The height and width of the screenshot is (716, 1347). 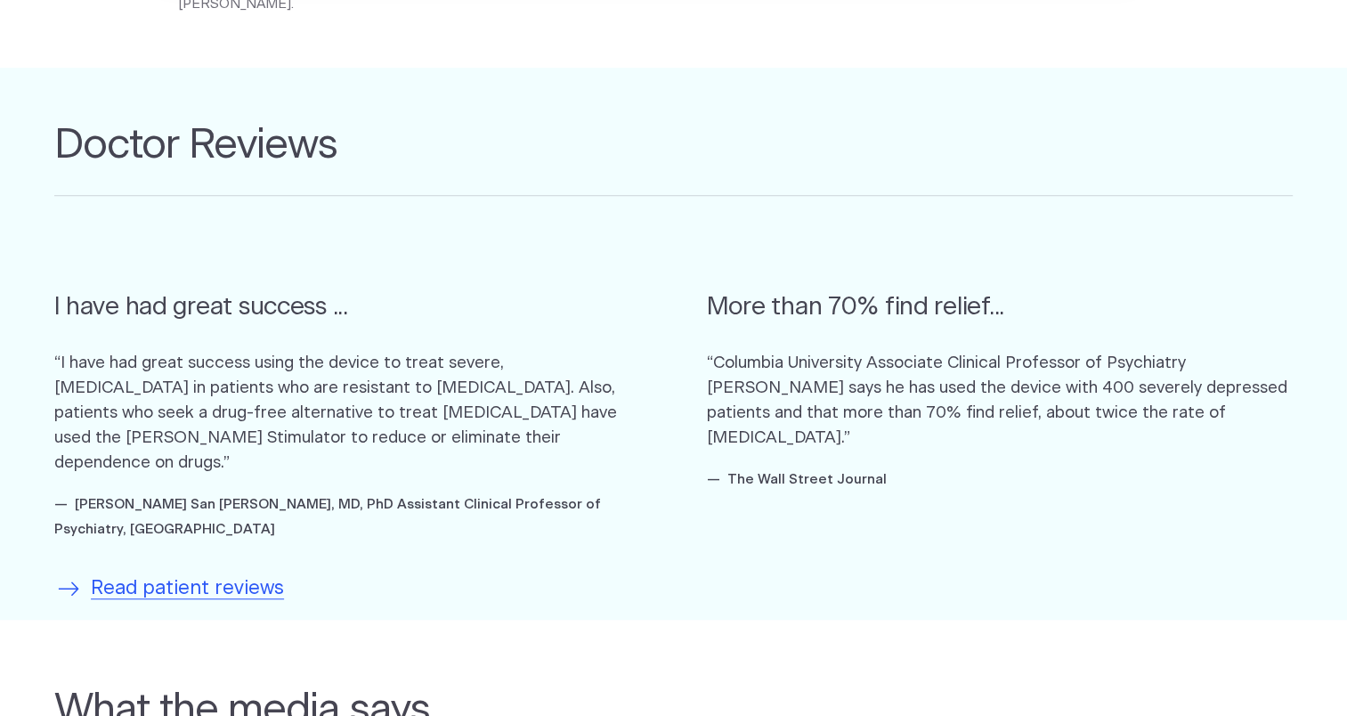 What do you see at coordinates (169, 589) in the screenshot?
I see `a: Read patient reviews` at bounding box center [169, 589].